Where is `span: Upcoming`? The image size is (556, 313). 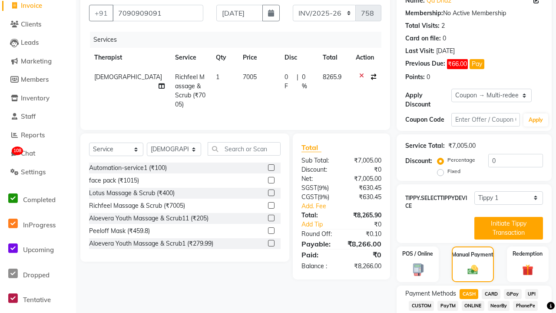 span: Upcoming is located at coordinates (38, 250).